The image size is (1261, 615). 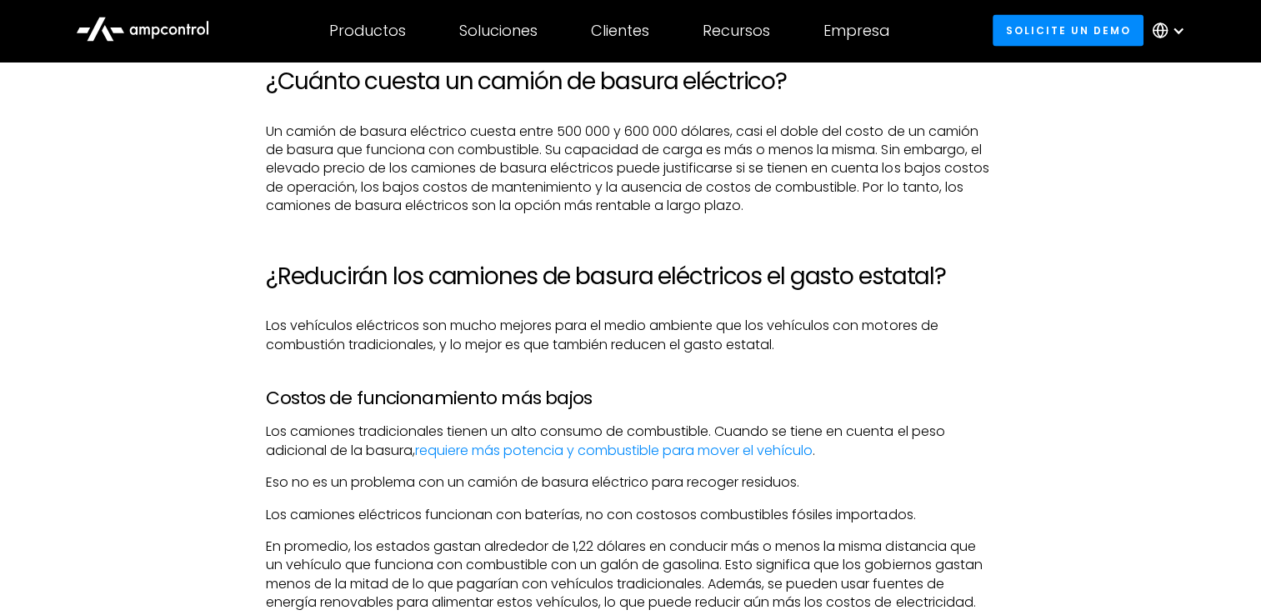 I want to click on div: Soluciones, so click(x=498, y=31).